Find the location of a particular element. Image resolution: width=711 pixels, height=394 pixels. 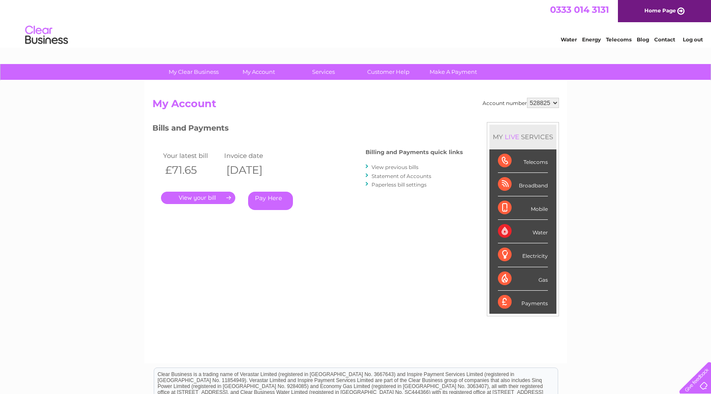

div: Mobile is located at coordinates (523, 208).